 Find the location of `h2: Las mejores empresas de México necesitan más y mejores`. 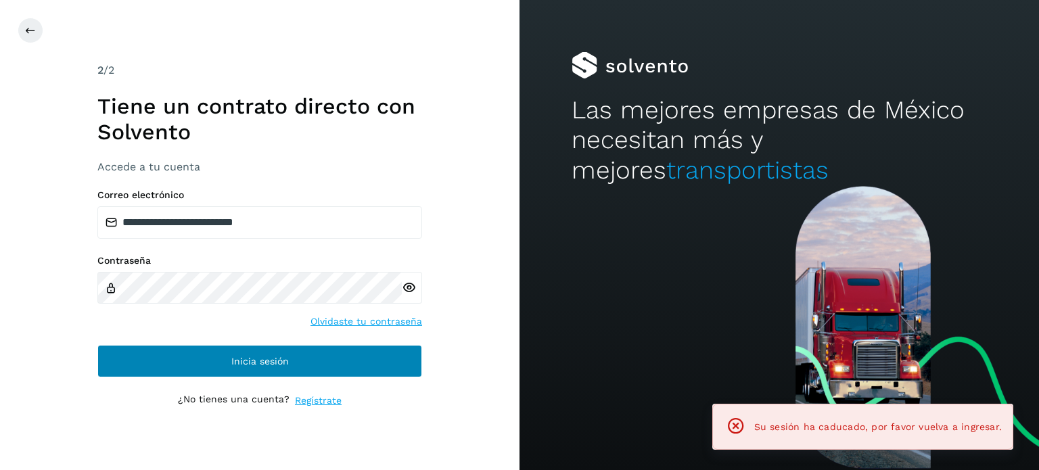

h2: Las mejores empresas de México necesitan más y mejores is located at coordinates (779, 140).